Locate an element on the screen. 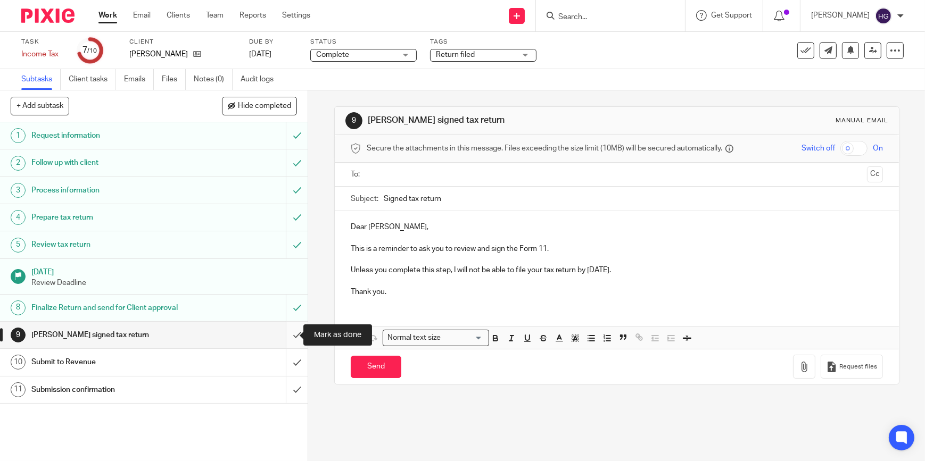 The image size is (925, 461). h1: Submit to Revenue is located at coordinates (113, 362).